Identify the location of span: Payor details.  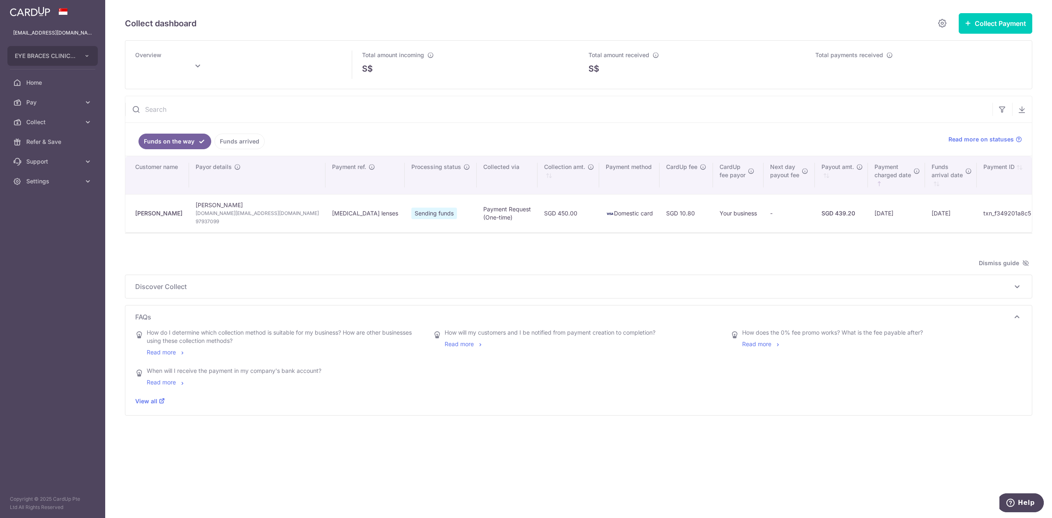
(214, 167).